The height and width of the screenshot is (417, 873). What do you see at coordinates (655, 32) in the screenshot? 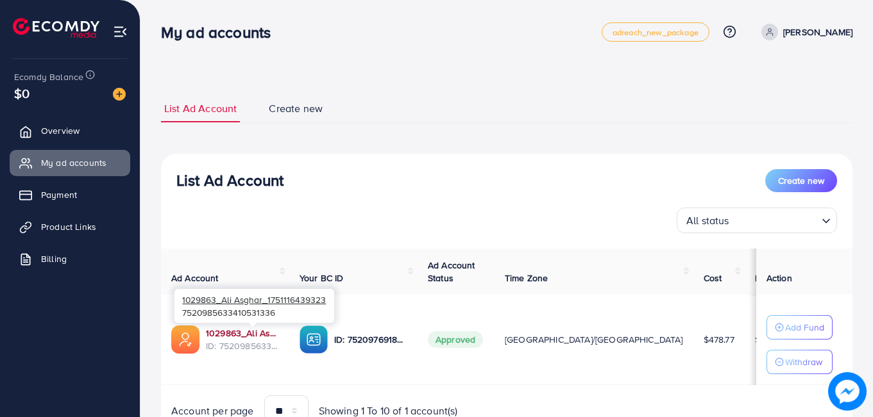
I see `span: adreach_new_package` at bounding box center [655, 32].